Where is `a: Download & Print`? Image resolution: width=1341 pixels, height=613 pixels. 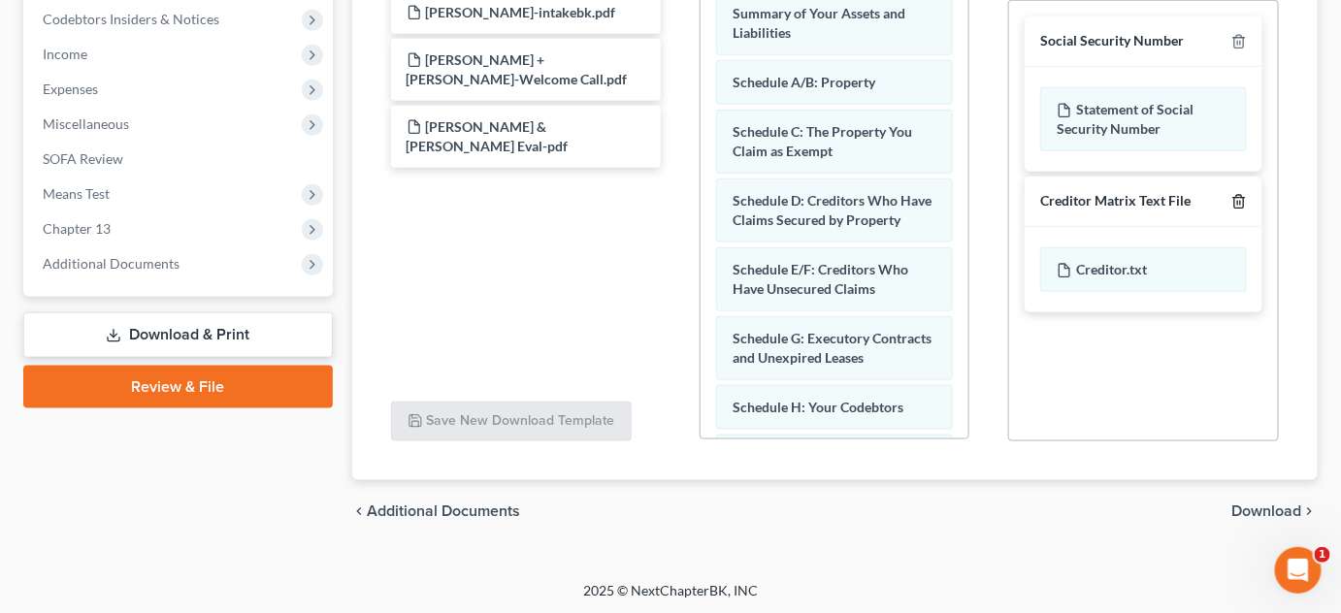 a: Download & Print is located at coordinates (178, 335).